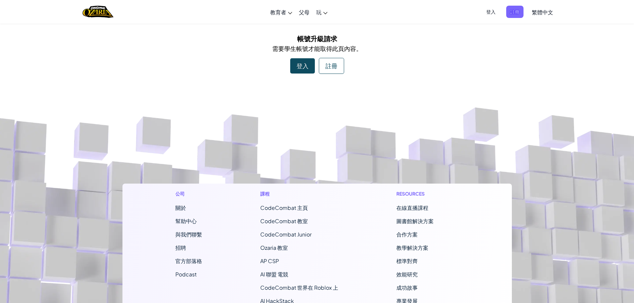  I want to click on a: Ozaria 教室, so click(274, 248).